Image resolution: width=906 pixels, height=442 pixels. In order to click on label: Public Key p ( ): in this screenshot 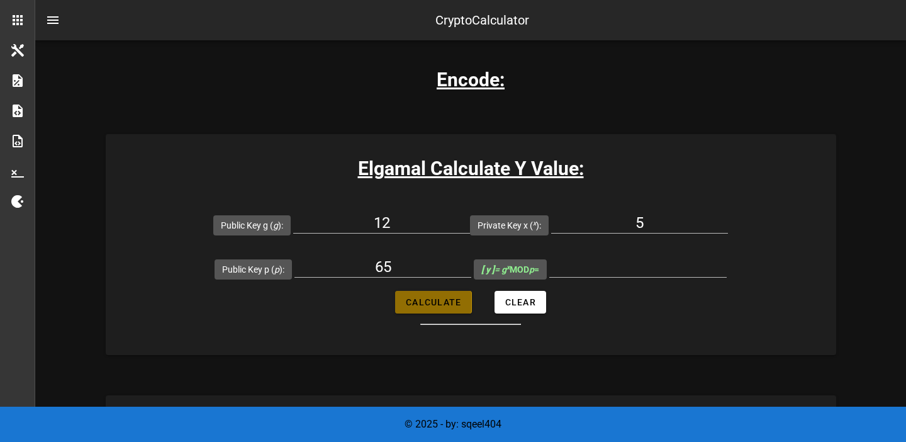, I will do `click(253, 269)`.